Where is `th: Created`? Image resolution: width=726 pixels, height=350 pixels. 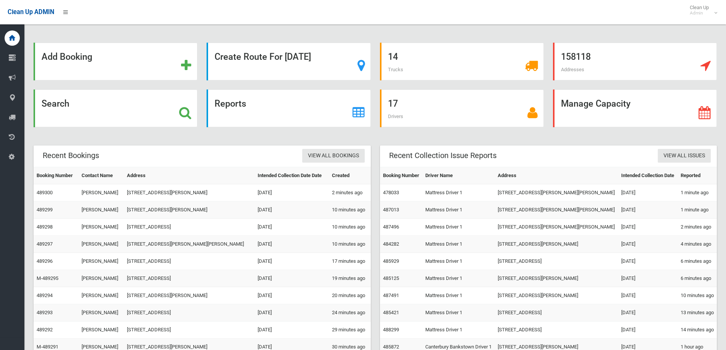 th: Created is located at coordinates (350, 176).